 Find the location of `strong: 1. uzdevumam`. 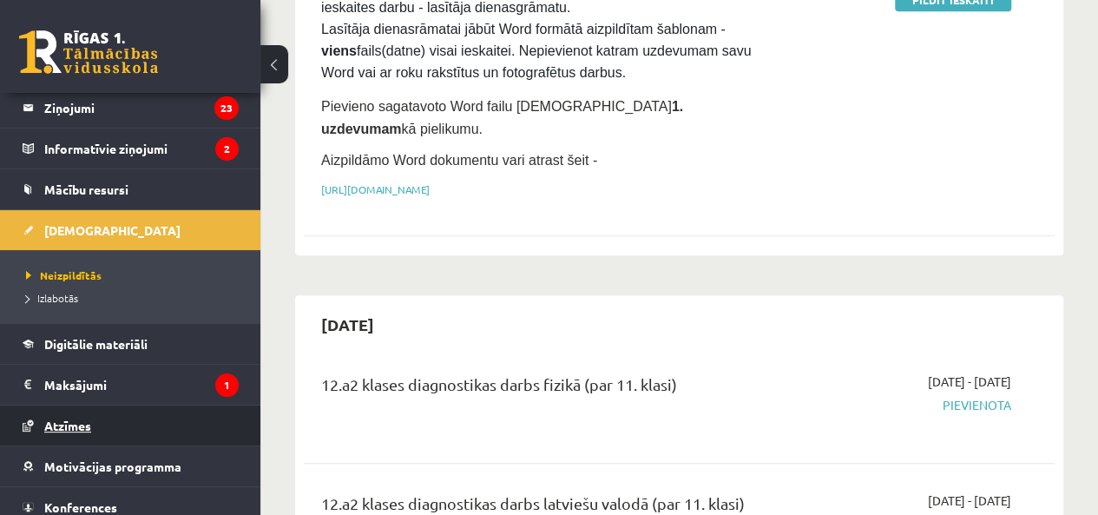

strong: 1. uzdevumam is located at coordinates (502, 117).